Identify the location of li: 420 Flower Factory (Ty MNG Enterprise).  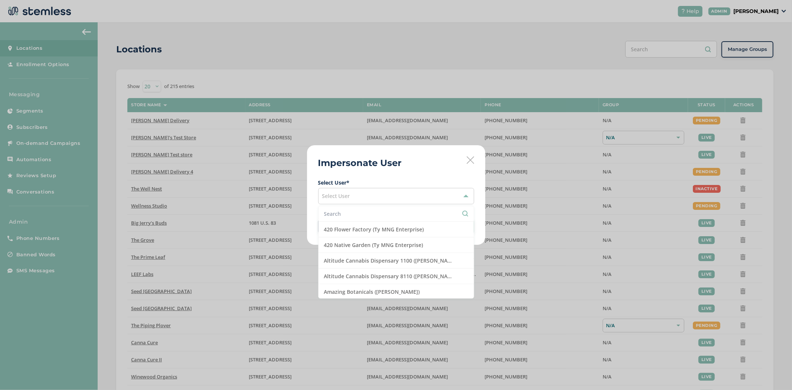
(396, 230).